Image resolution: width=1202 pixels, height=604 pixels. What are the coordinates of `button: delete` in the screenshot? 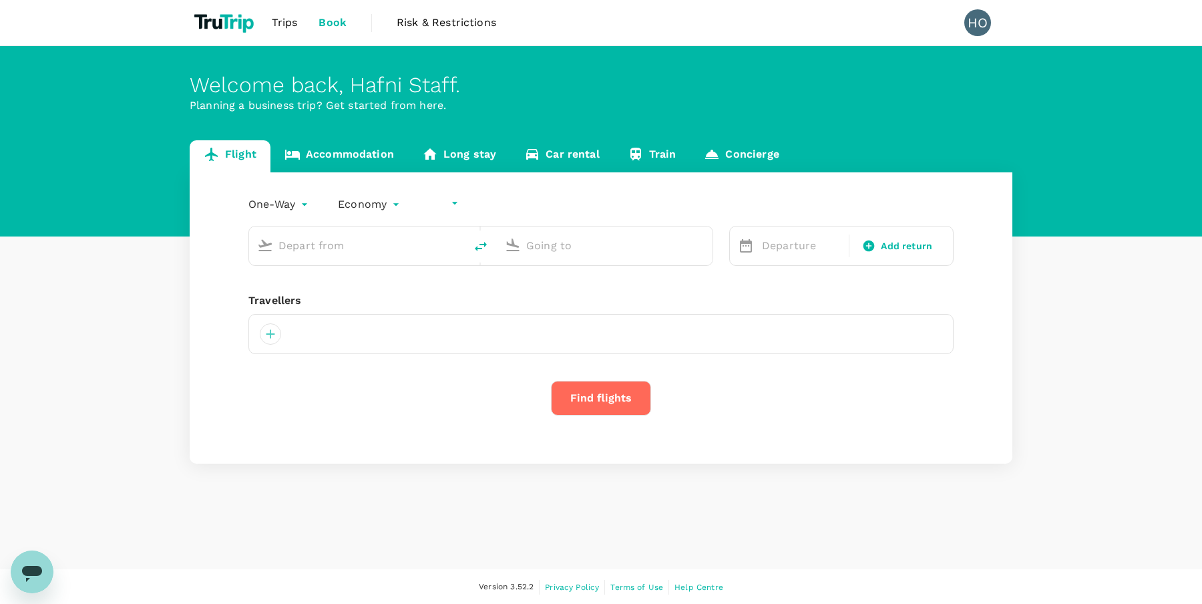 It's located at (481, 246).